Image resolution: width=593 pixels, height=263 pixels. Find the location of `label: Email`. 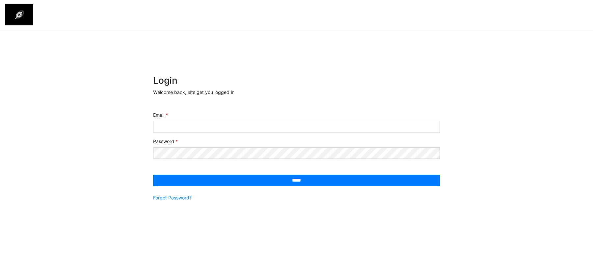

label: Email is located at coordinates (160, 115).